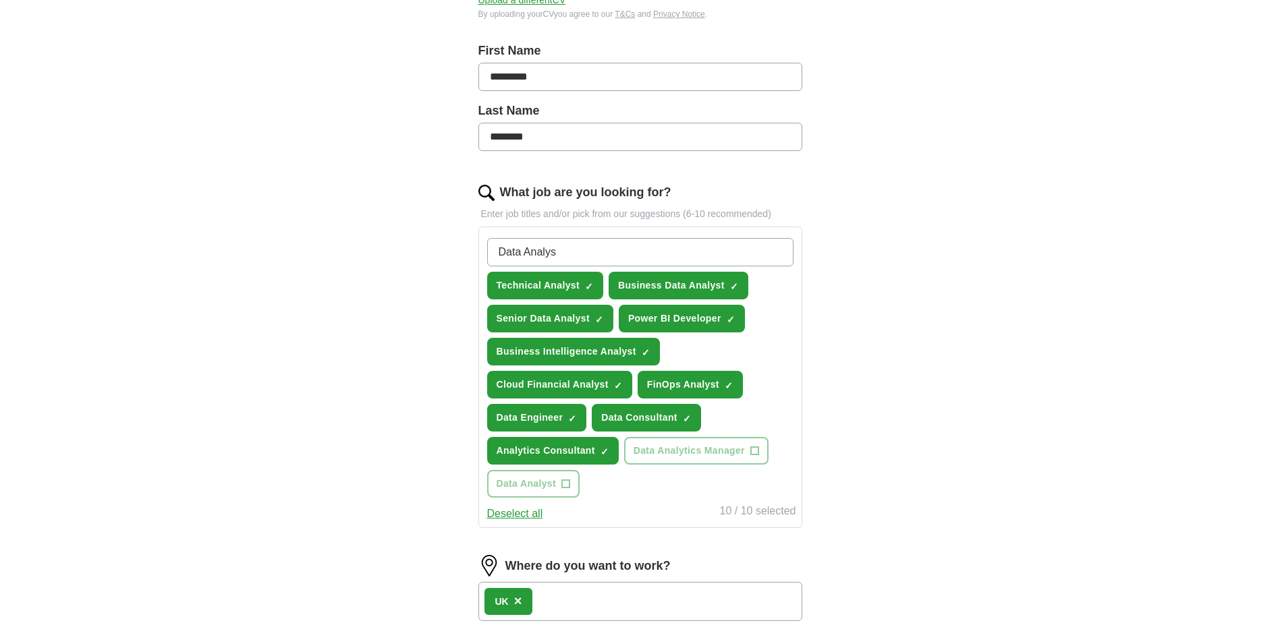  Describe the element at coordinates (646, 418) in the screenshot. I see `button: Data Consultant✓` at that location.